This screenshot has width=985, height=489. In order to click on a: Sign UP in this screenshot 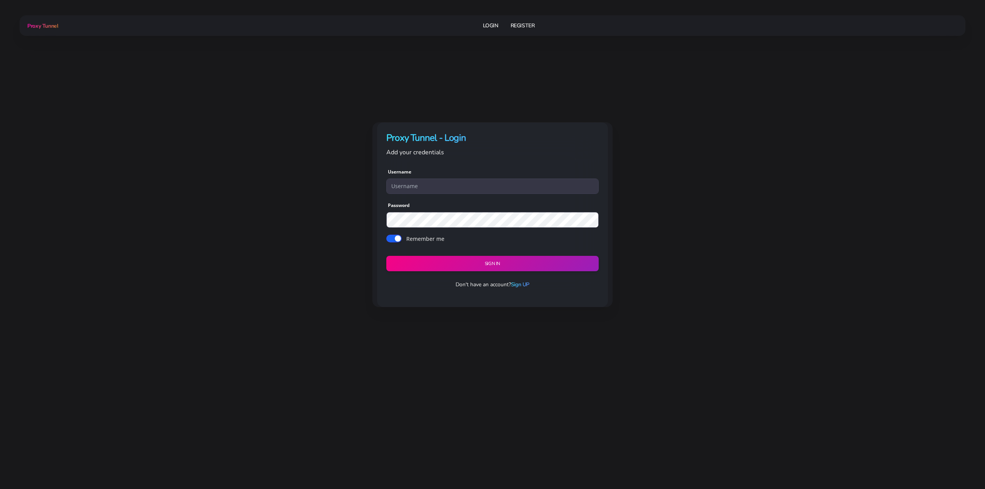, I will do `click(520, 284)`.